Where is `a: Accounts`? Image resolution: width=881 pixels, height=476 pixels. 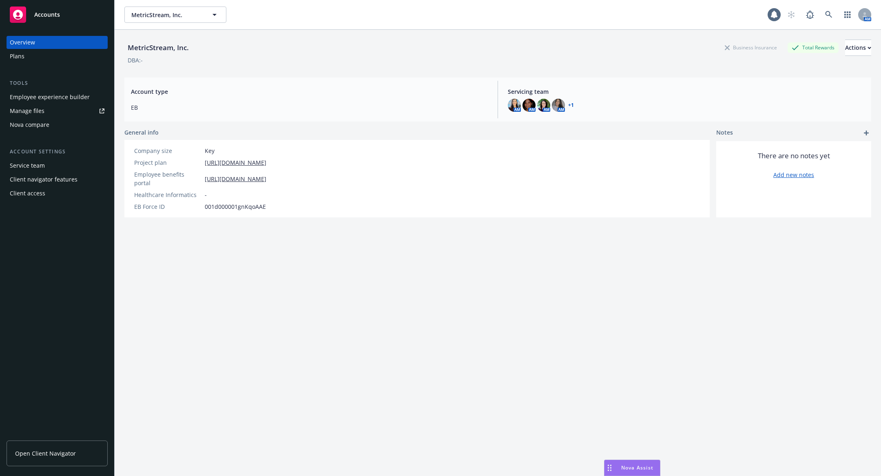
a: Accounts is located at coordinates (57, 15).